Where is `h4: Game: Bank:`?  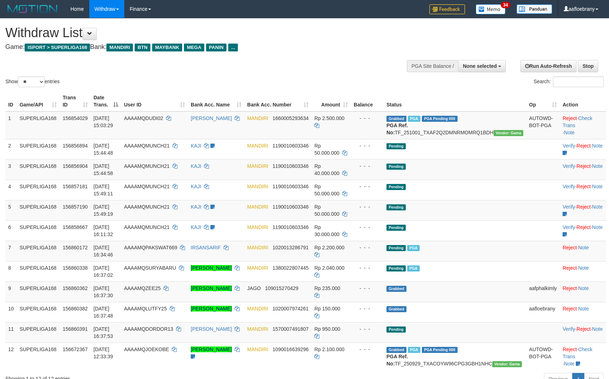
h4: Game: Bank: is located at coordinates (202, 47).